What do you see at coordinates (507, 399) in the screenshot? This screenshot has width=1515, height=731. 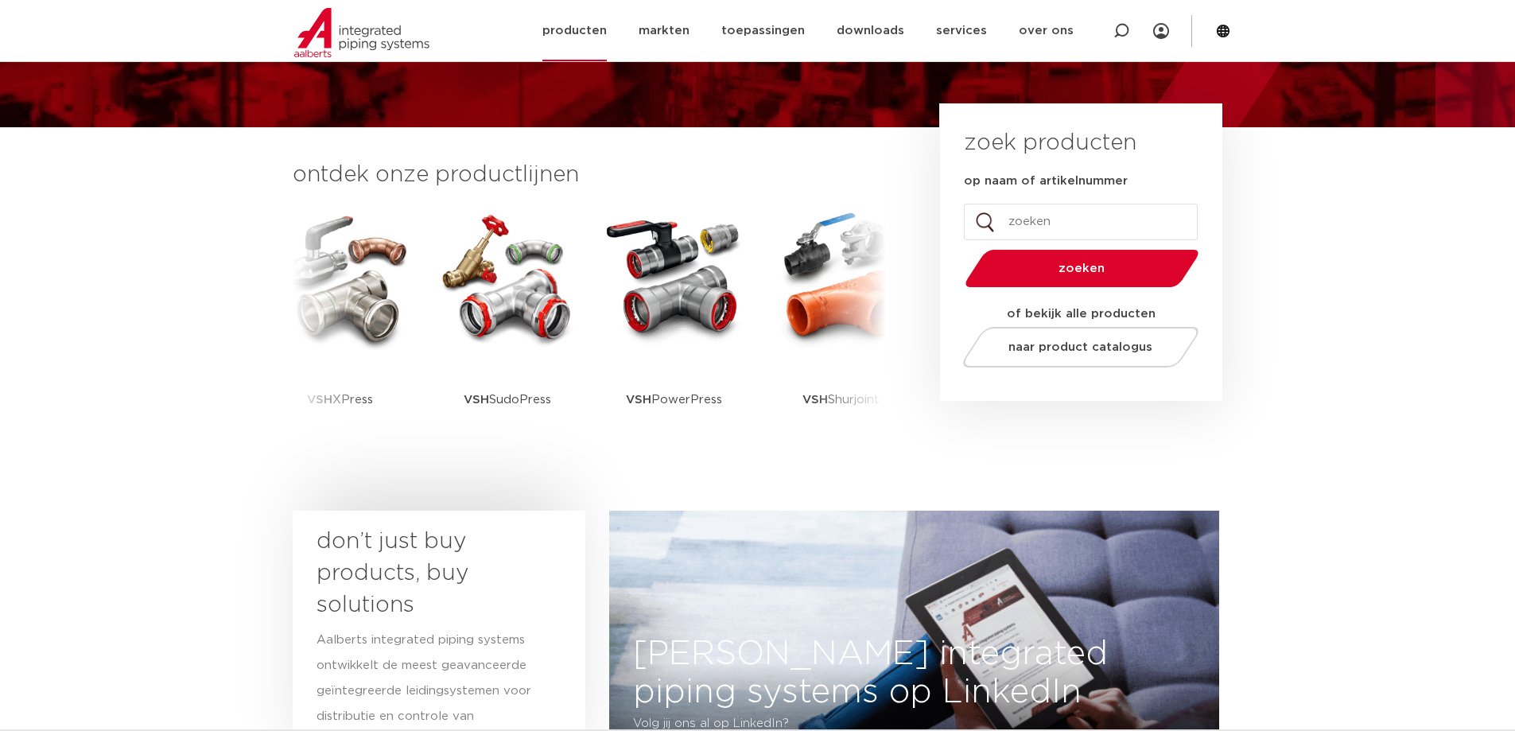 I see `p: SudoPress` at bounding box center [507, 399].